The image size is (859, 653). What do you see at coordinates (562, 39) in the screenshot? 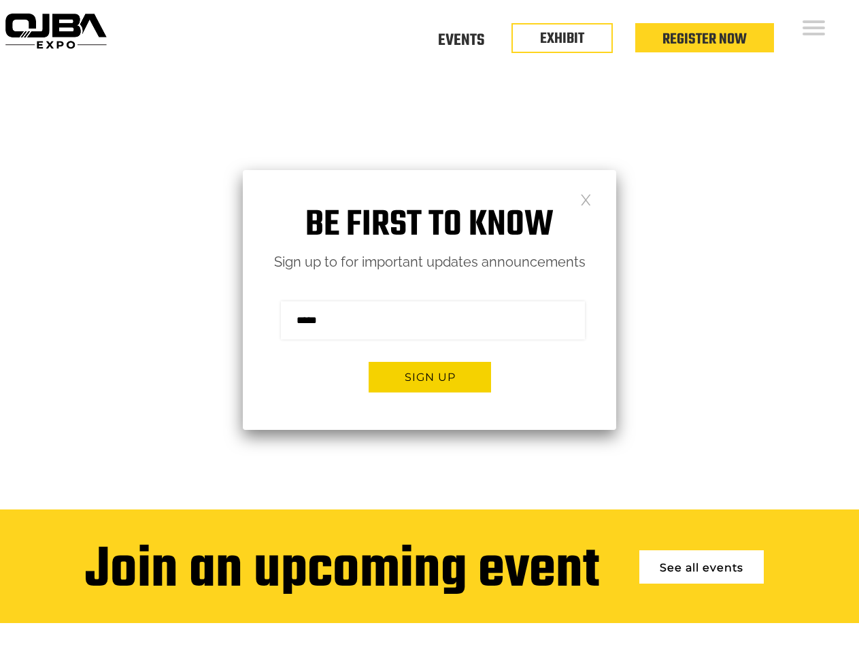
I see `a: EXHIBIT` at bounding box center [562, 39].